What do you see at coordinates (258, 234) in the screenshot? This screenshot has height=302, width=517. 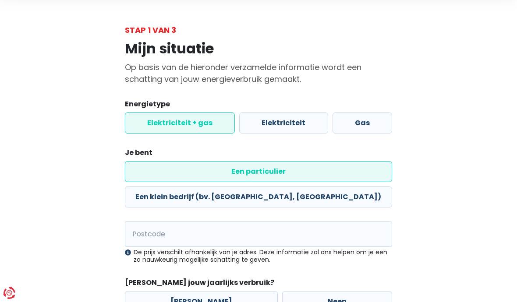 I see `input: 1000` at bounding box center [258, 234].